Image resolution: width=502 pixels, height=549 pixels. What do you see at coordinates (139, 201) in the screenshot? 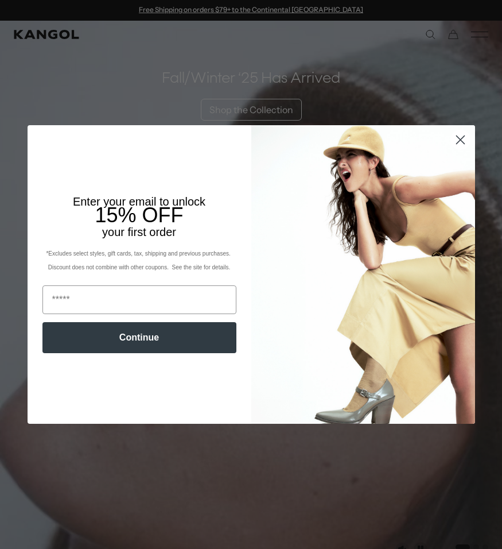
I see `span: Enter your email to unlock` at bounding box center [139, 201].